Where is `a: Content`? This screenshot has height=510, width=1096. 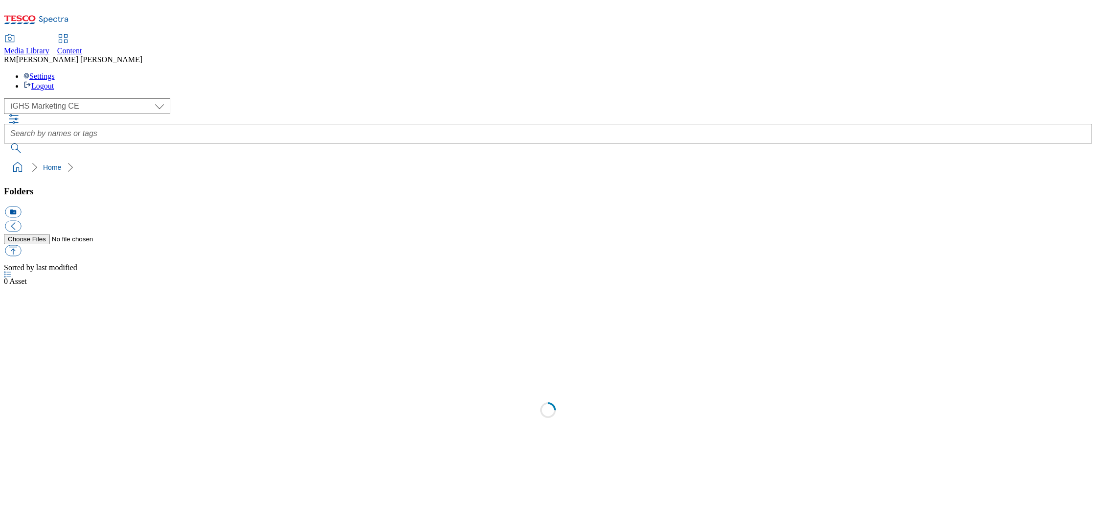
a: Content is located at coordinates (69, 45).